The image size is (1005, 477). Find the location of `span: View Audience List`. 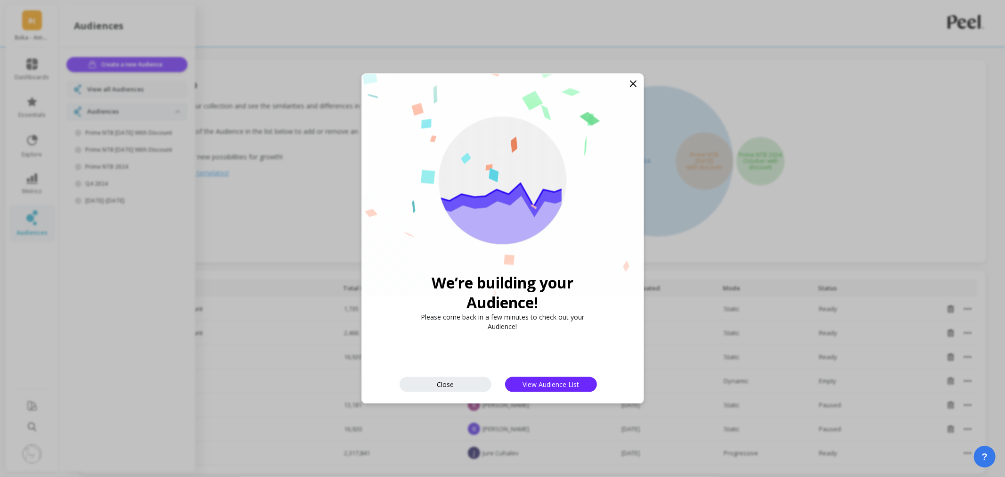

span: View Audience List is located at coordinates (551, 384).